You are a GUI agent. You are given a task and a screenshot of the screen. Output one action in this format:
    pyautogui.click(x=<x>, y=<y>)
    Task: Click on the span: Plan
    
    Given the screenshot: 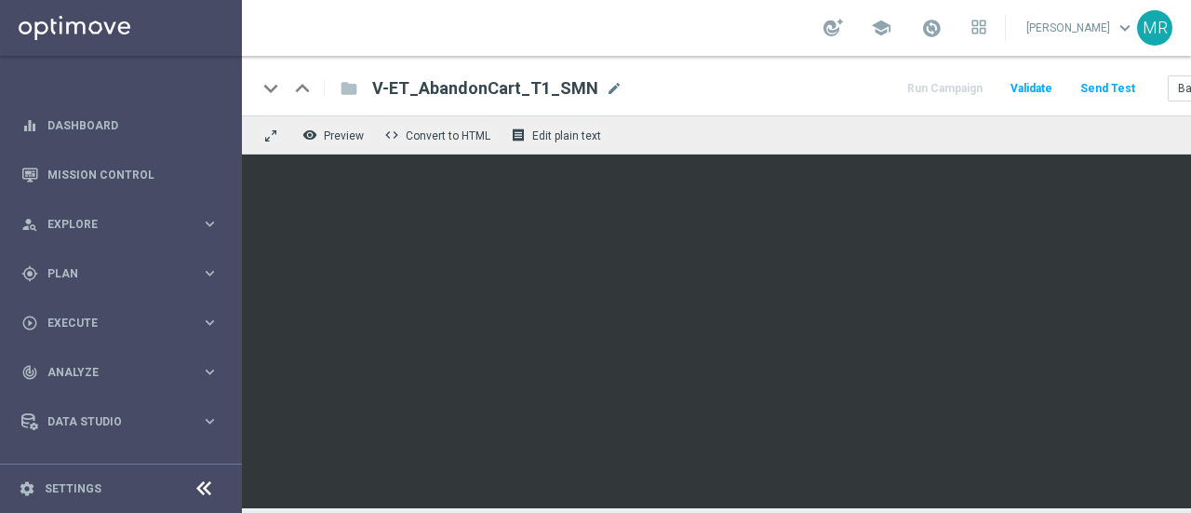 What is the action you would take?
    pyautogui.click(x=124, y=274)
    